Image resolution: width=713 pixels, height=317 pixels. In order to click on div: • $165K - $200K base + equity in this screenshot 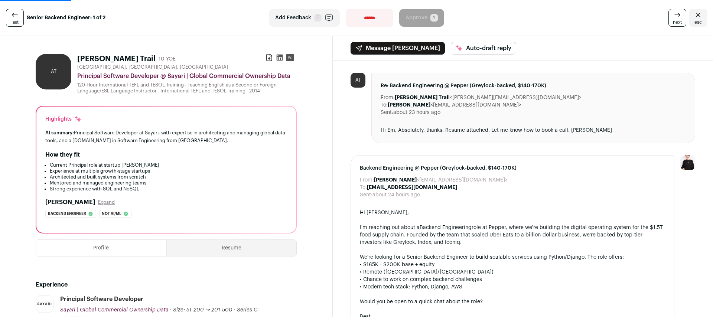, I will do `click(513, 265)`.